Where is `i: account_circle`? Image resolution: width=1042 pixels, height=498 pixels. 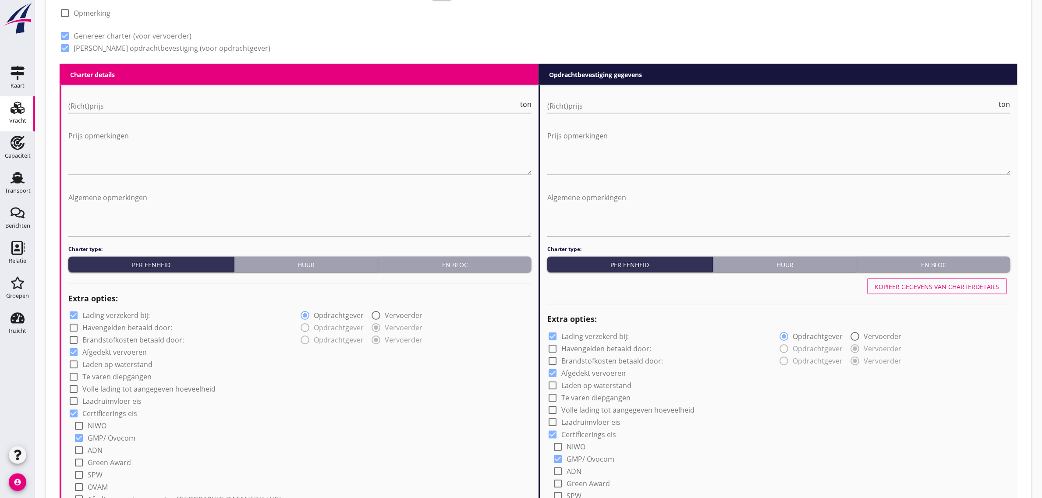 i: account_circle is located at coordinates (18, 482).